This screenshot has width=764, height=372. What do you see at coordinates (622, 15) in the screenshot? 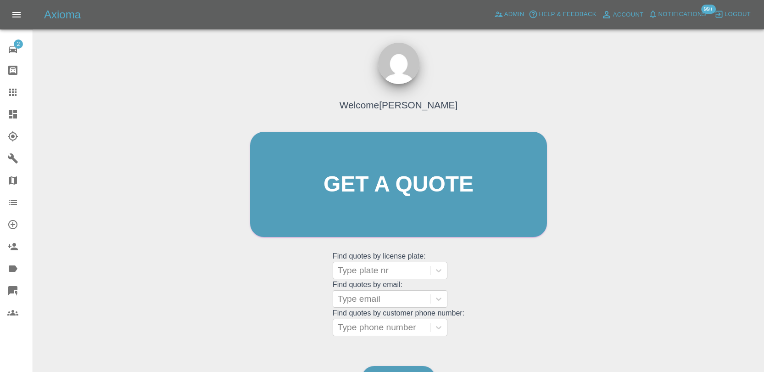
I see `a: Account` at bounding box center [622, 15].